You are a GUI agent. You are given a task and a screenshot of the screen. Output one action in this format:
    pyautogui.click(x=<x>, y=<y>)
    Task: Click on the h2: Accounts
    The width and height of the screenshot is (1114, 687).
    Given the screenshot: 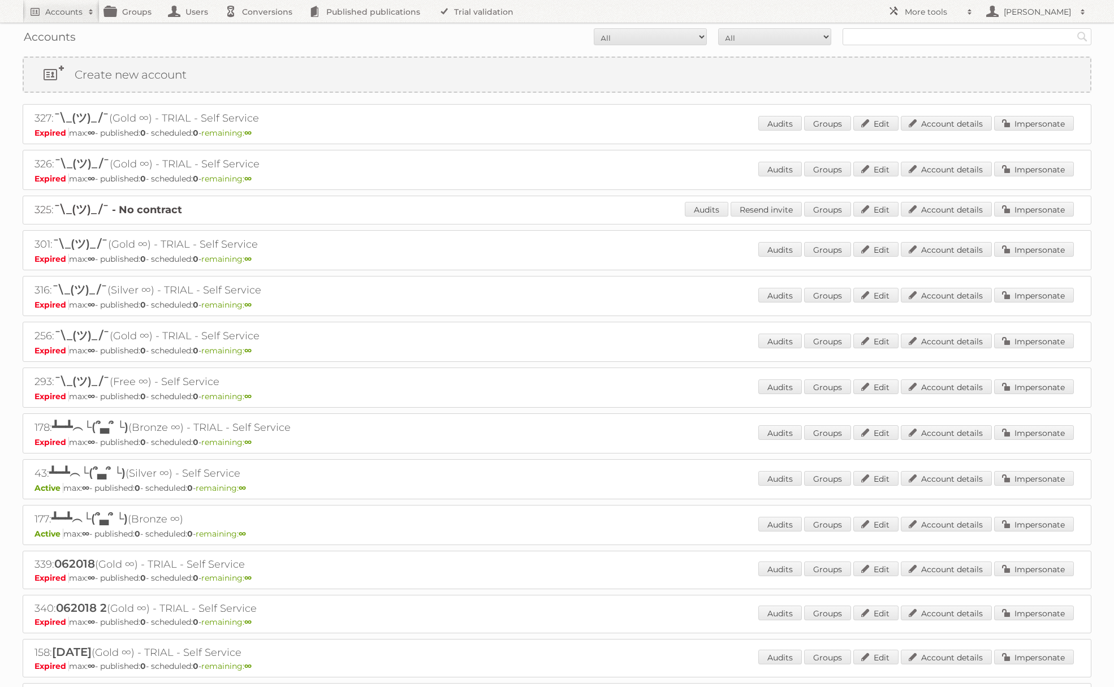 What is the action you would take?
    pyautogui.click(x=64, y=12)
    